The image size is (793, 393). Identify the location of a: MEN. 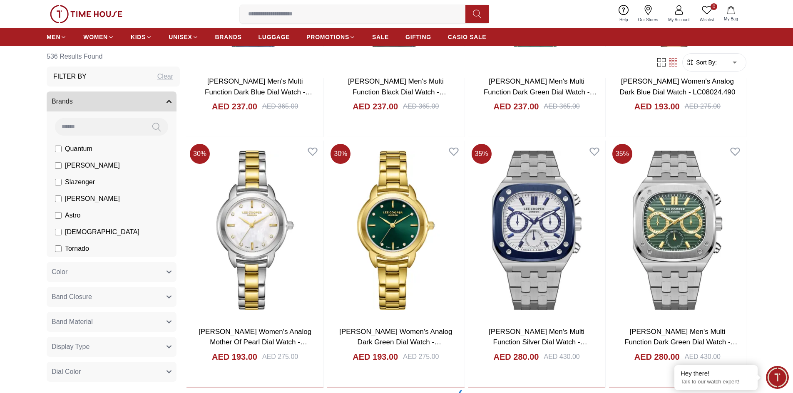
(57, 37).